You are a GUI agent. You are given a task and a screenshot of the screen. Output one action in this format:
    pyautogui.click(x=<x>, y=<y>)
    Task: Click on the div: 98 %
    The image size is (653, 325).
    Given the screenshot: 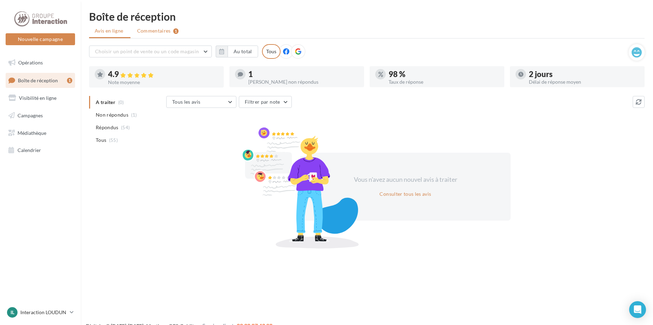 What is the action you would take?
    pyautogui.click(x=443, y=74)
    